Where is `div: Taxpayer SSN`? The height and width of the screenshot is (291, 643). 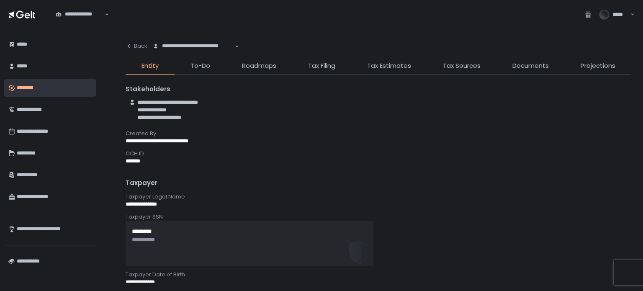 div: Taxpayer SSN is located at coordinates (378, 217).